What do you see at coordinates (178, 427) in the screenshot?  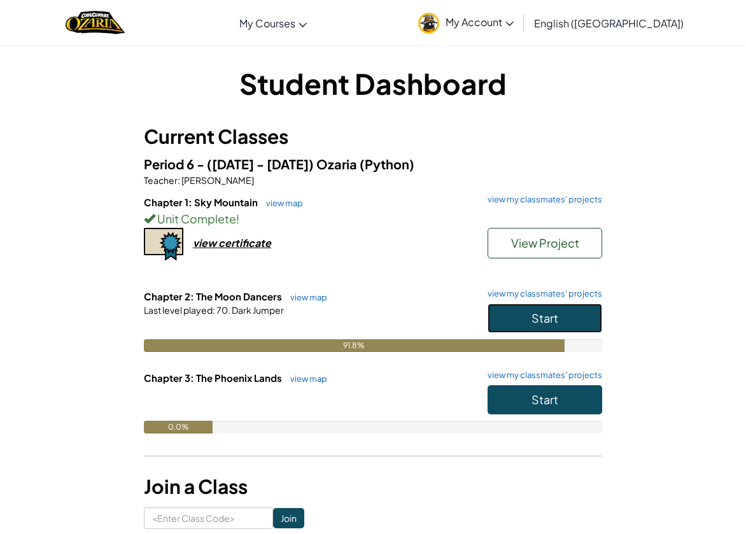 I see `div: 0.0%` at bounding box center [178, 427].